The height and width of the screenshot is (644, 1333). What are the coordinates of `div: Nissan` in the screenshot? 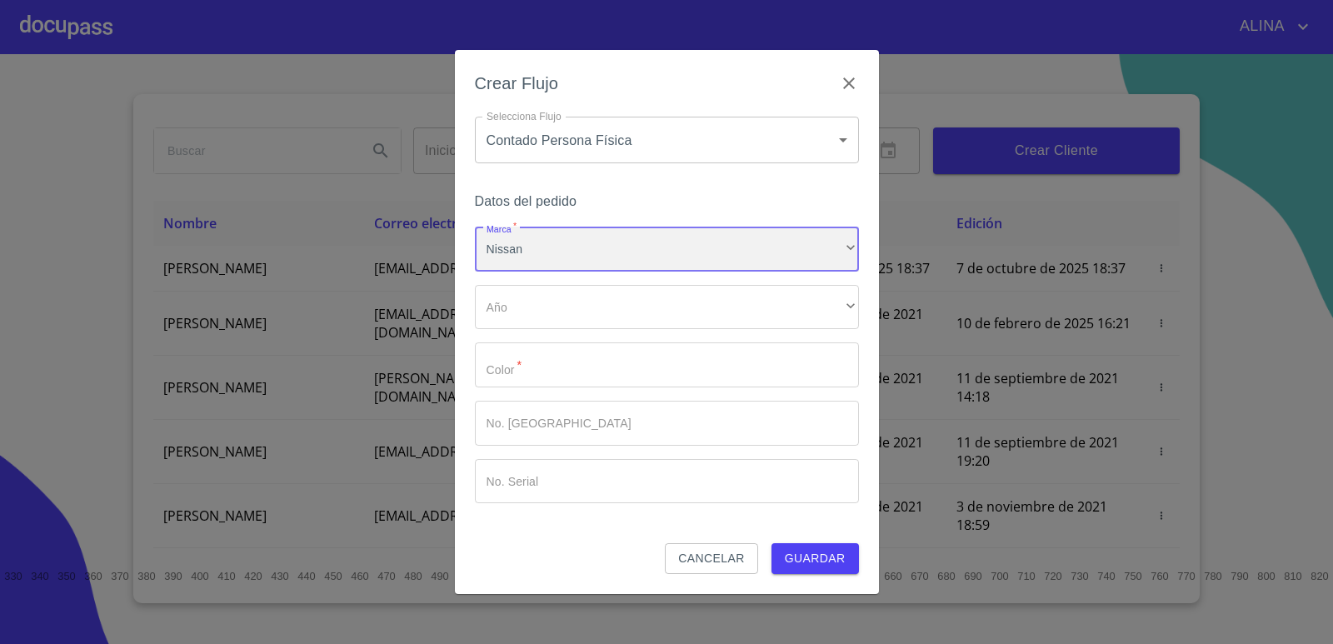 It's located at (667, 249).